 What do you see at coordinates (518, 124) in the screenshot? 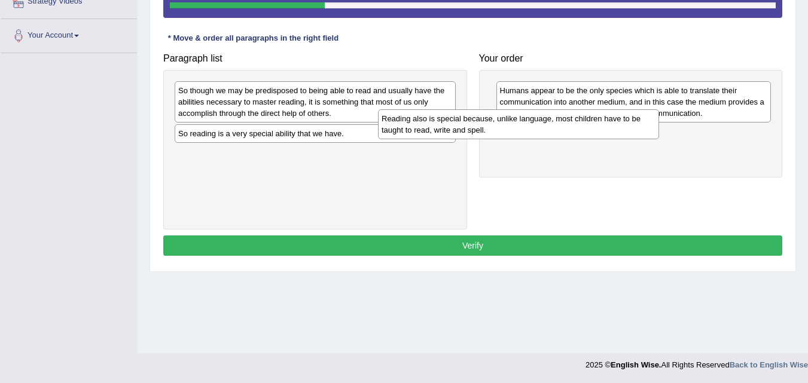
I see `div: Reading also is special because, unlike language, most children have to be taught to read, write ...` at bounding box center [518, 124].